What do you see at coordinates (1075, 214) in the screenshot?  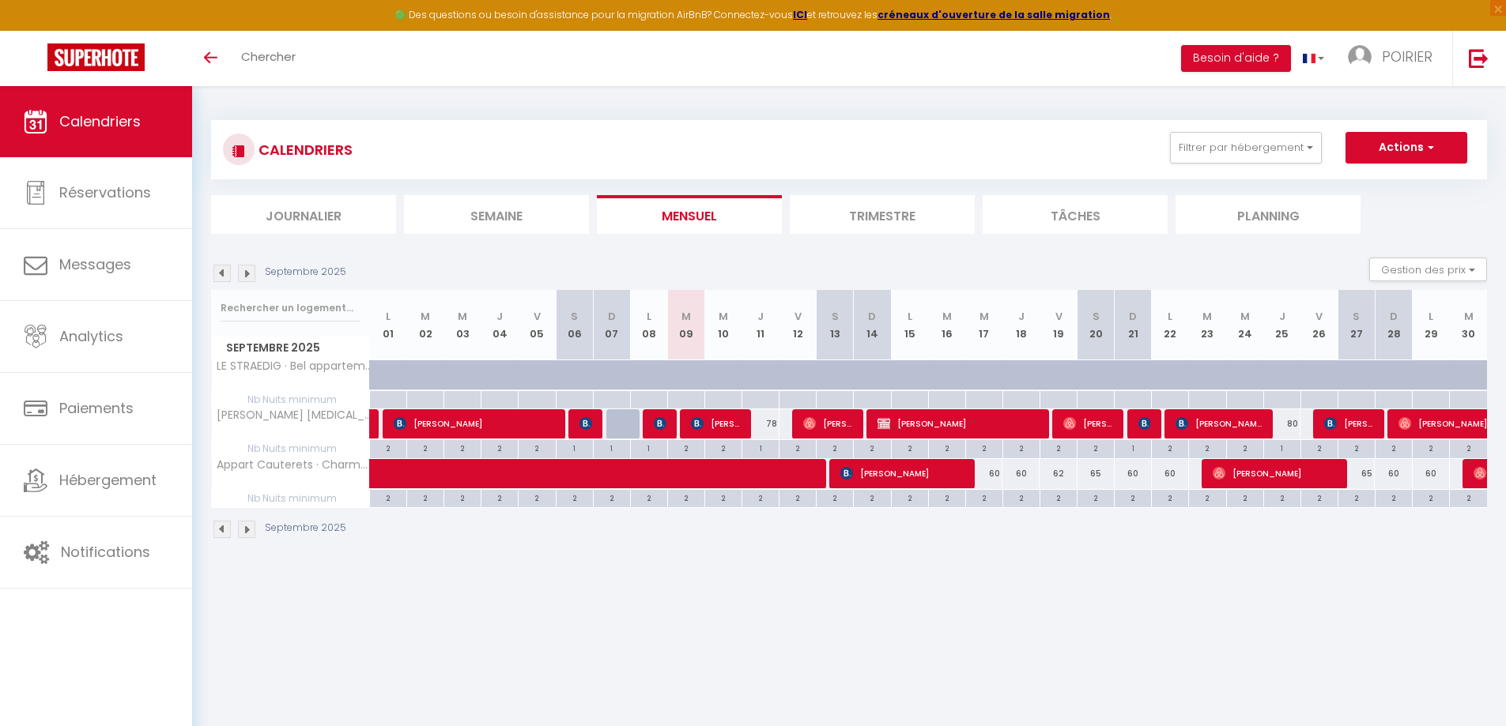 I see `li: Tâches` at bounding box center [1075, 214].